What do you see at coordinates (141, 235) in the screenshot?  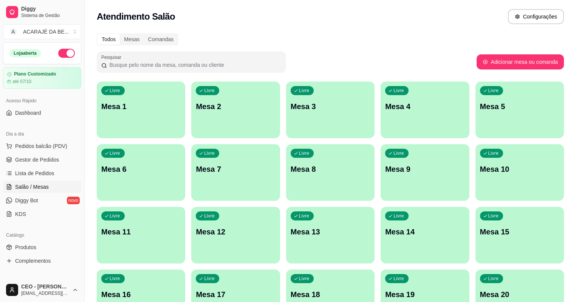 I see `button: LivreMesa 11` at bounding box center [141, 235].